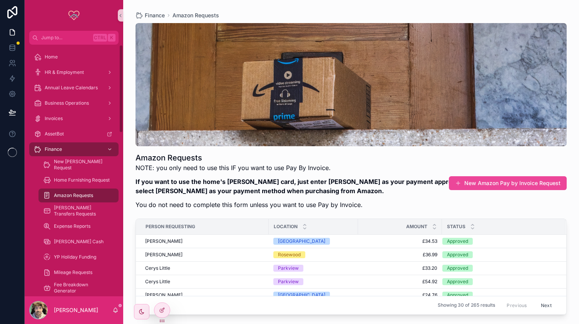  What do you see at coordinates (456, 227) in the screenshot?
I see `span: Status` at bounding box center [456, 227].